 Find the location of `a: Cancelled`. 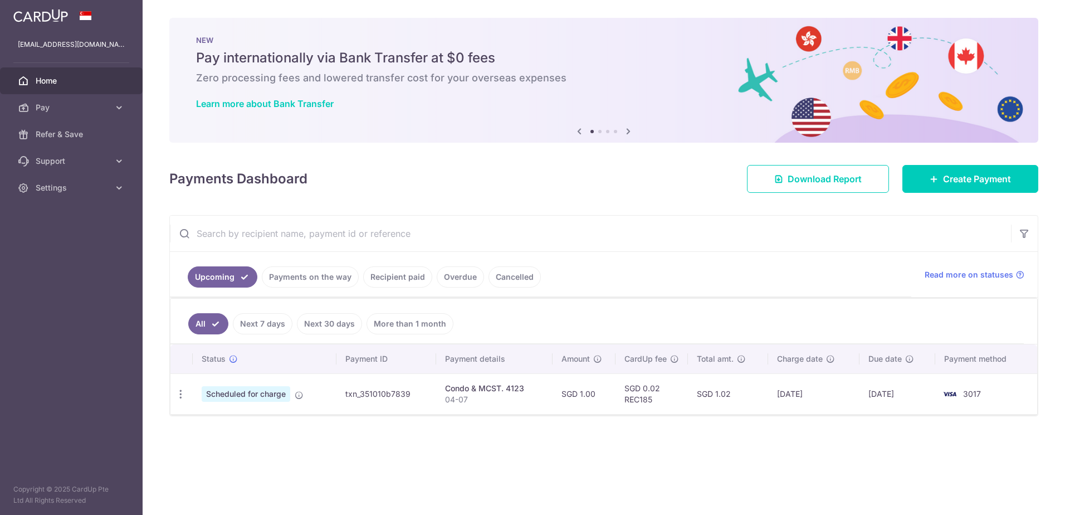

a: Cancelled is located at coordinates (515, 277).